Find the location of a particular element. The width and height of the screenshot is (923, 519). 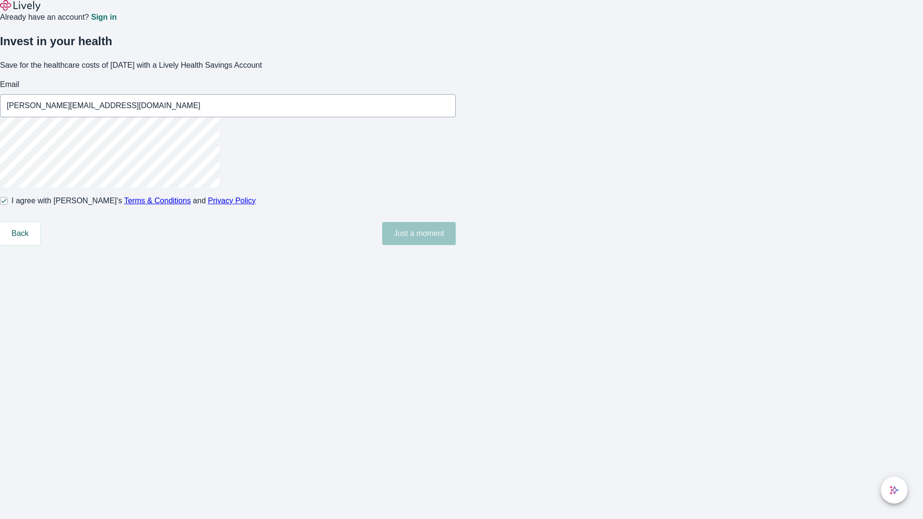

div: Sign in is located at coordinates (103, 17).